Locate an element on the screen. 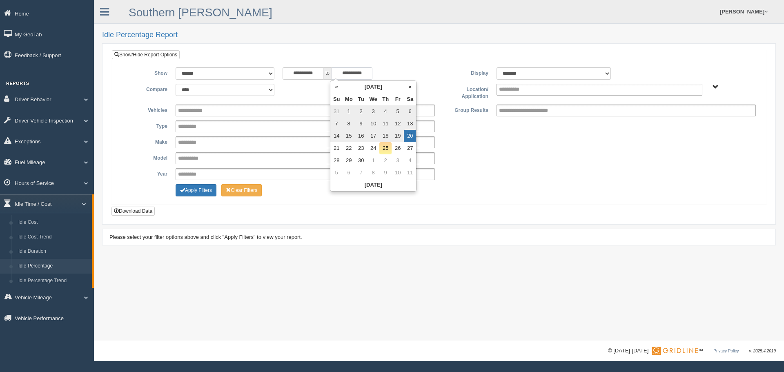 The height and width of the screenshot is (372, 784). th: Th is located at coordinates (385, 99).